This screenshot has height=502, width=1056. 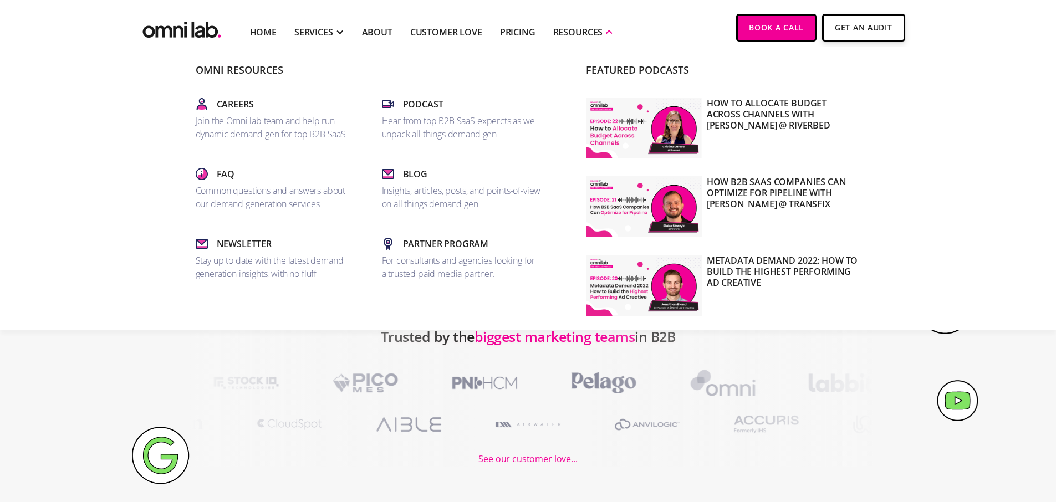 What do you see at coordinates (528, 424) in the screenshot?
I see `img: A1RWATER` at bounding box center [528, 424].